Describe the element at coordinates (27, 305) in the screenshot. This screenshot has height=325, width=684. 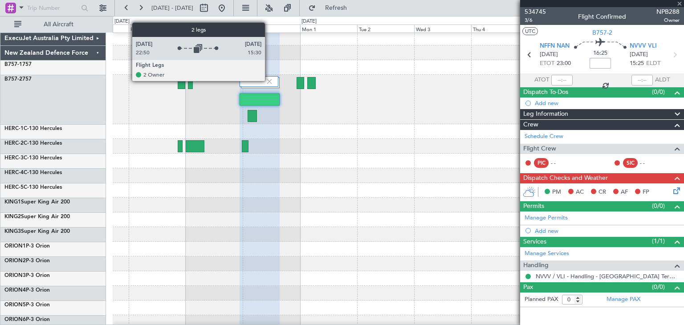
I see `a: ORION5P-3 Orion` at that location.